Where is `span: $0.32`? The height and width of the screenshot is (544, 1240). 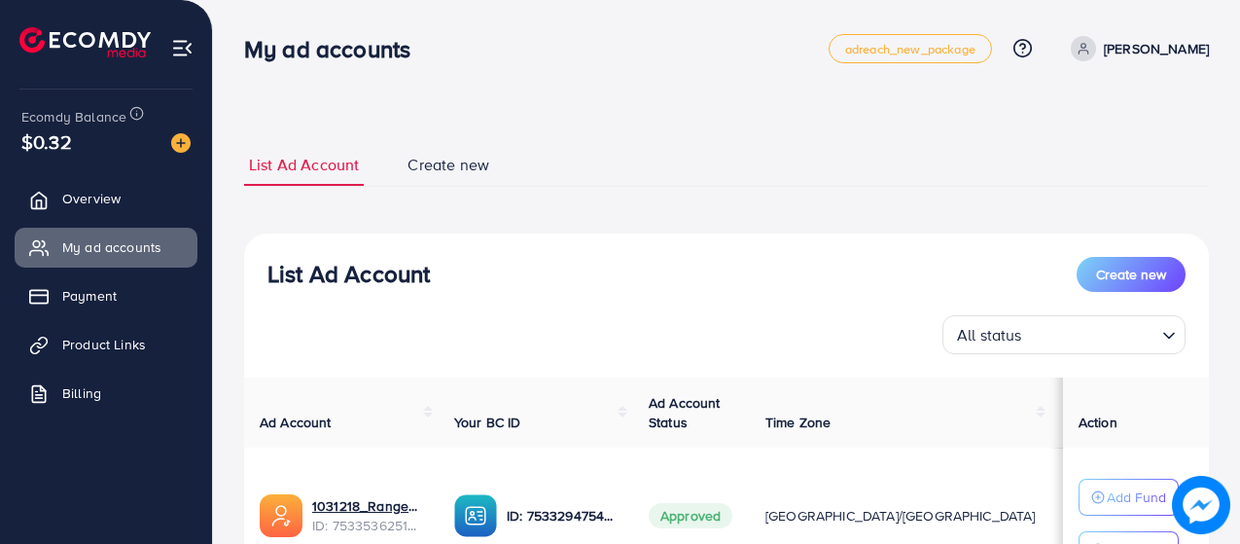
span: $0.32 is located at coordinates (47, 141).